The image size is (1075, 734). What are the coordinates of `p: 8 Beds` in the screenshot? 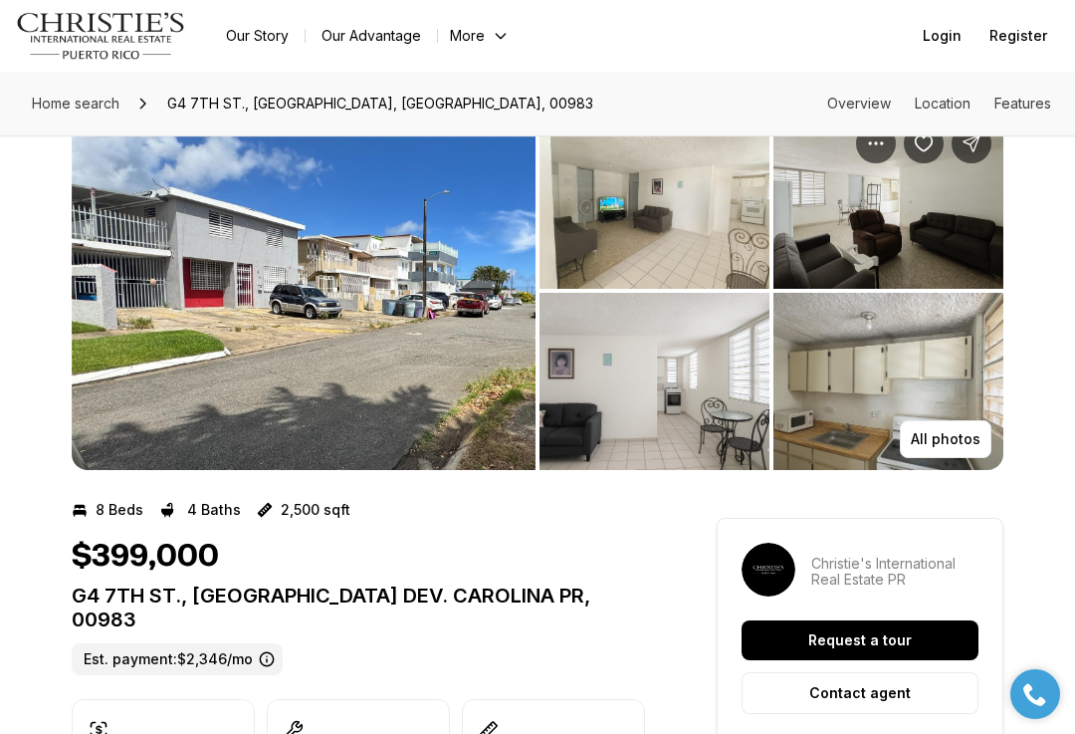 It's located at (119, 510).